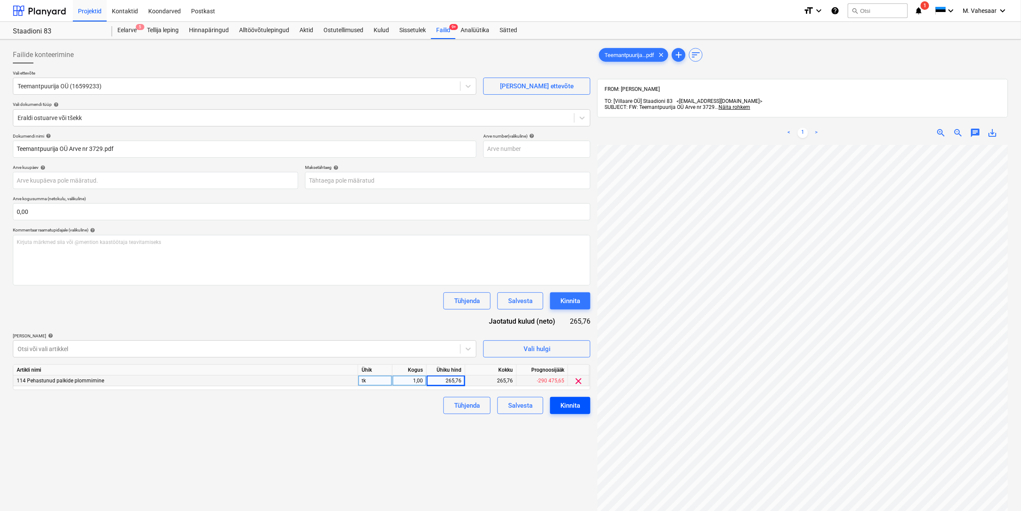  I want to click on span: zoom_out, so click(958, 133).